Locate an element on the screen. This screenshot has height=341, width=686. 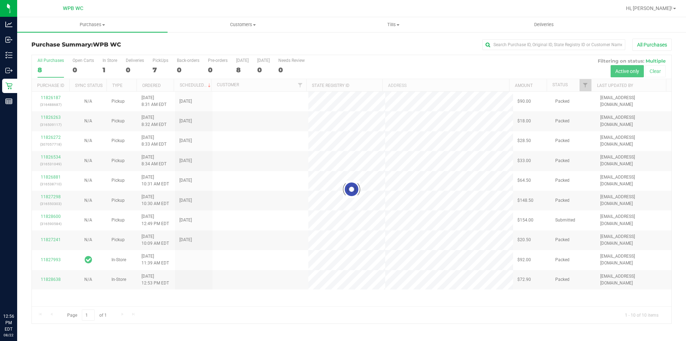
a: Tills is located at coordinates (393, 25).